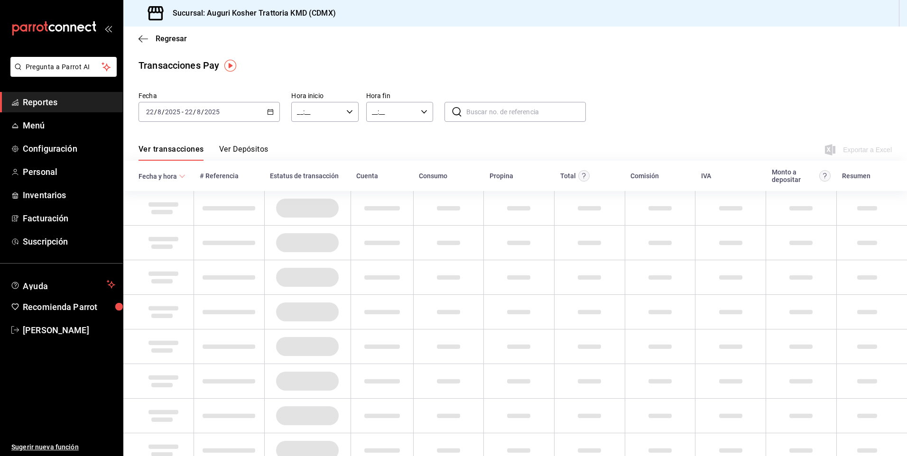 The image size is (907, 456). I want to click on span: Pregunta a Parrot AI, so click(64, 67).